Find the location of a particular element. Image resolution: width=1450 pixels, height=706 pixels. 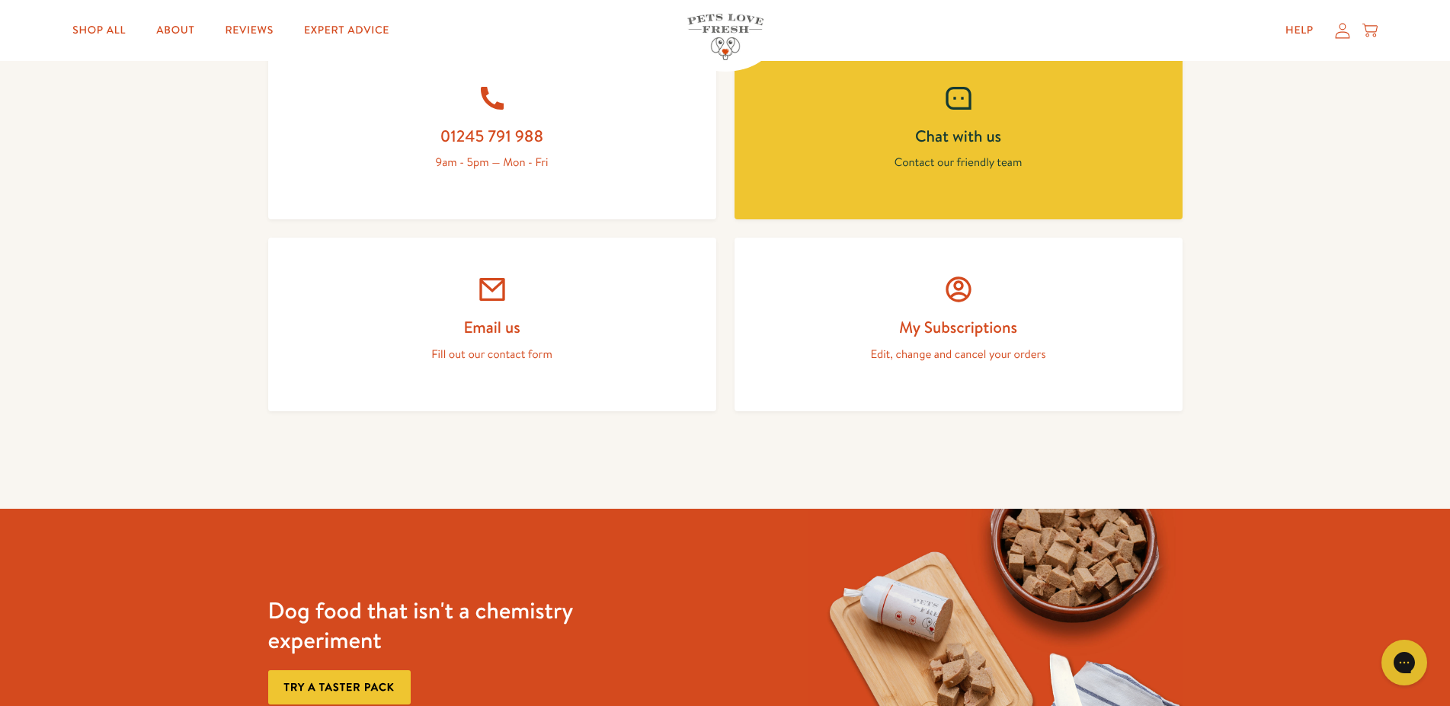

a: About is located at coordinates (175, 30).